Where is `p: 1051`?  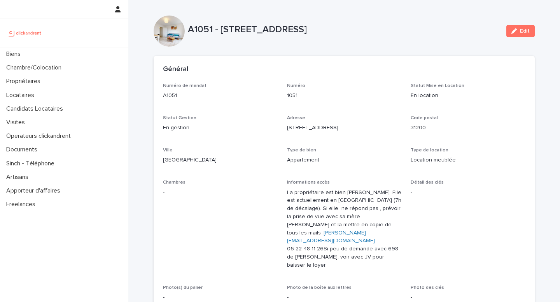 p: 1051 is located at coordinates (344, 96).